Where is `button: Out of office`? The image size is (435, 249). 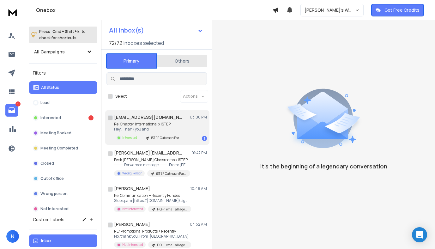
button: Out of office is located at coordinates (63, 178).